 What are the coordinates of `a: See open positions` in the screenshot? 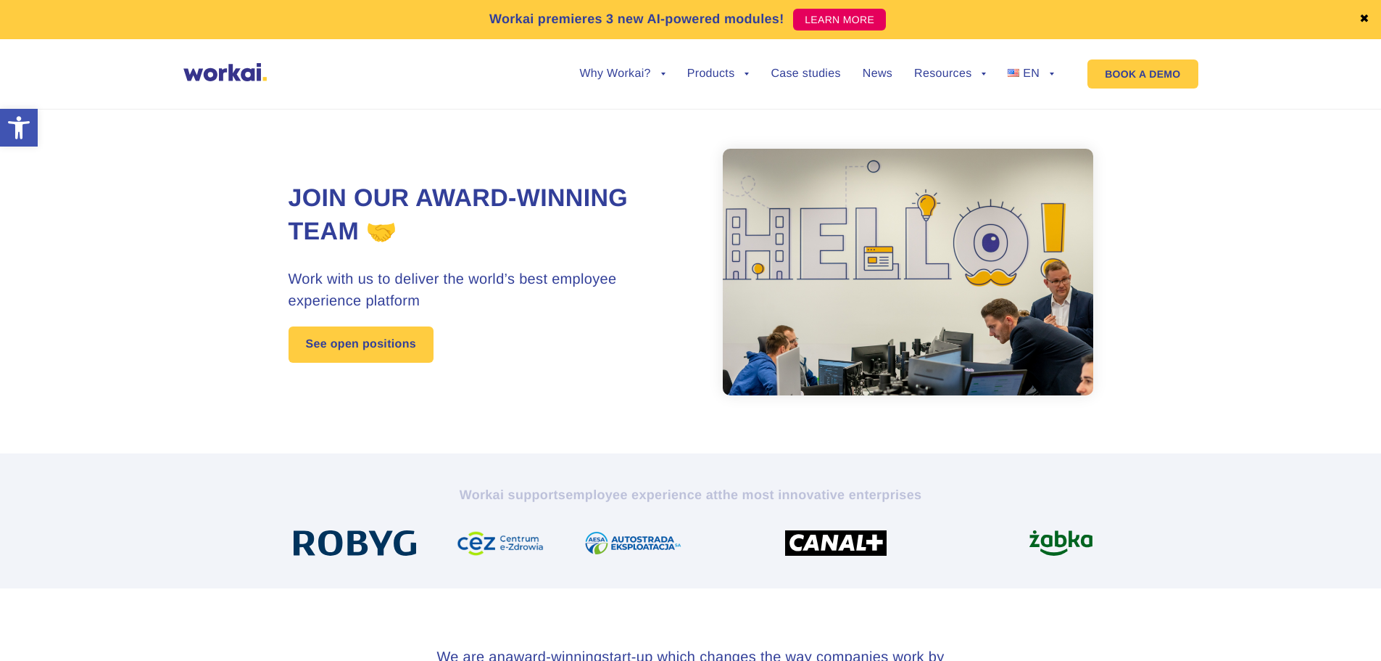 It's located at (361, 344).